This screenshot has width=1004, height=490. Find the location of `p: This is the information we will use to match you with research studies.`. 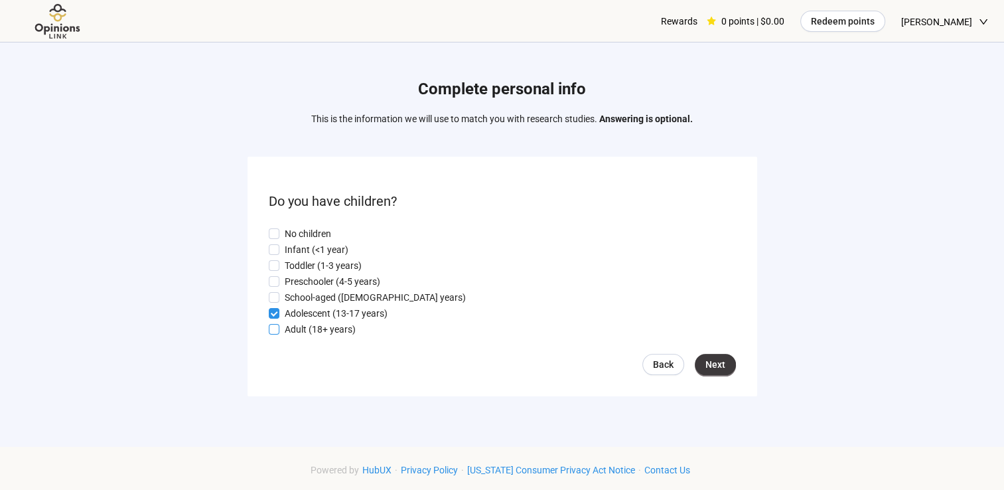

p: This is the information we will use to match you with research studies. is located at coordinates (502, 119).